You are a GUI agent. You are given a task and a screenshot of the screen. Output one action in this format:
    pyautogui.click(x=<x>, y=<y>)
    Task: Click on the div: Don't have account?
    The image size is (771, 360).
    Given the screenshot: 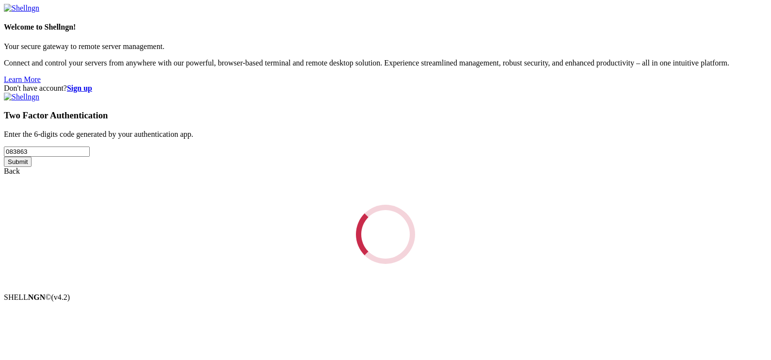 What is the action you would take?
    pyautogui.click(x=386, y=88)
    